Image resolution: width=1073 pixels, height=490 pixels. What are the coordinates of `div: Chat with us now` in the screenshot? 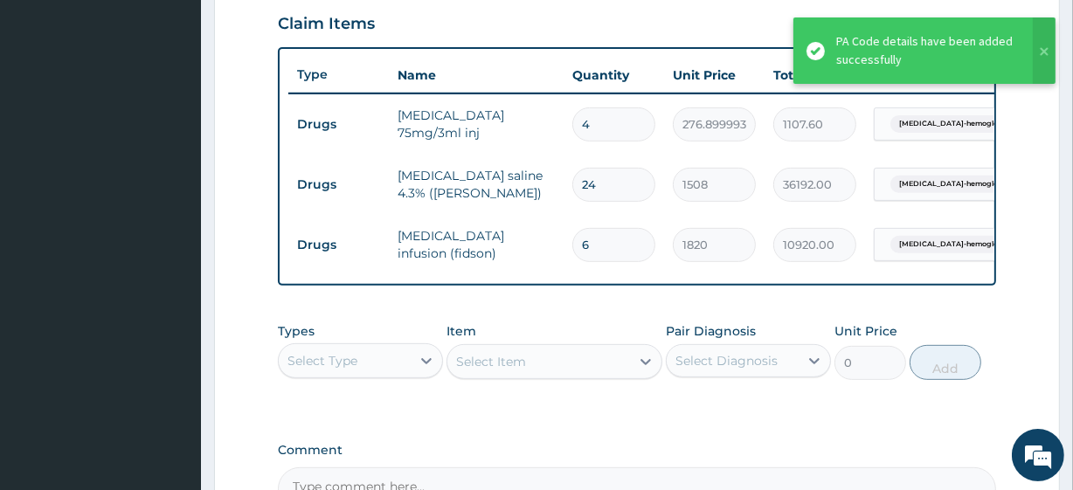 It's located at (192, 109).